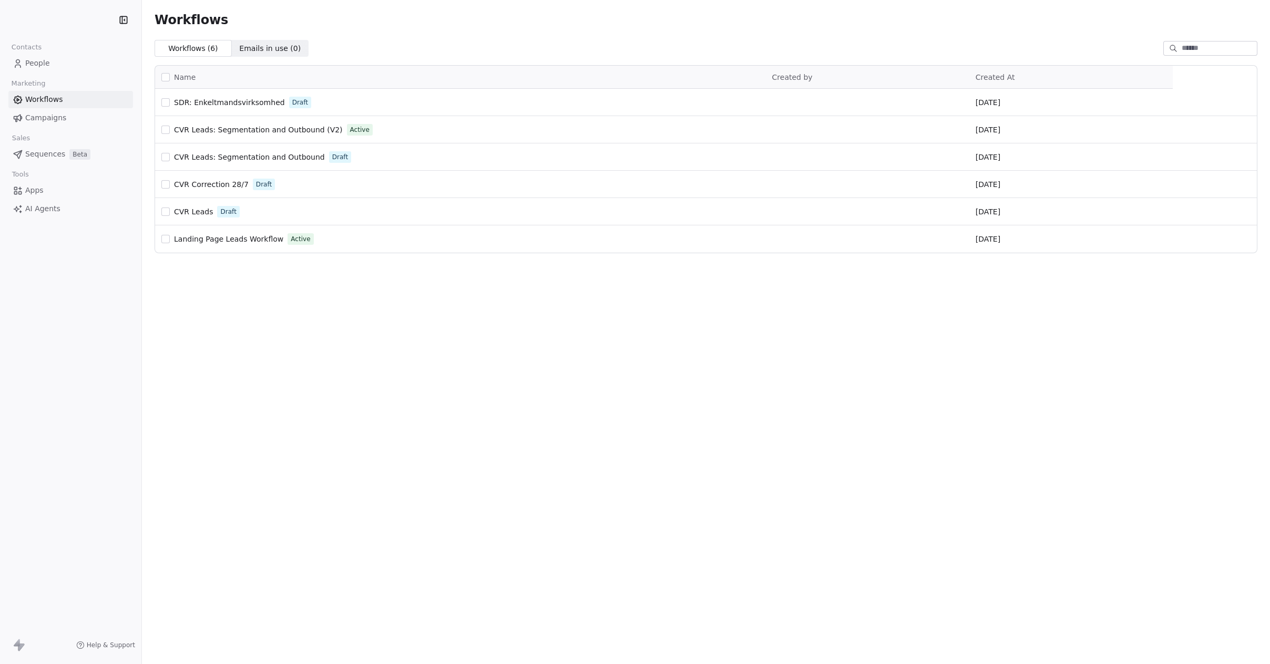 Image resolution: width=1270 pixels, height=664 pixels. I want to click on span: Contacts, so click(26, 47).